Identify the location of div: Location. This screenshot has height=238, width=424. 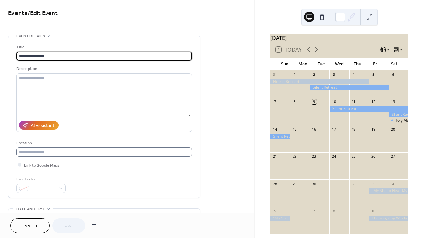
(104, 143).